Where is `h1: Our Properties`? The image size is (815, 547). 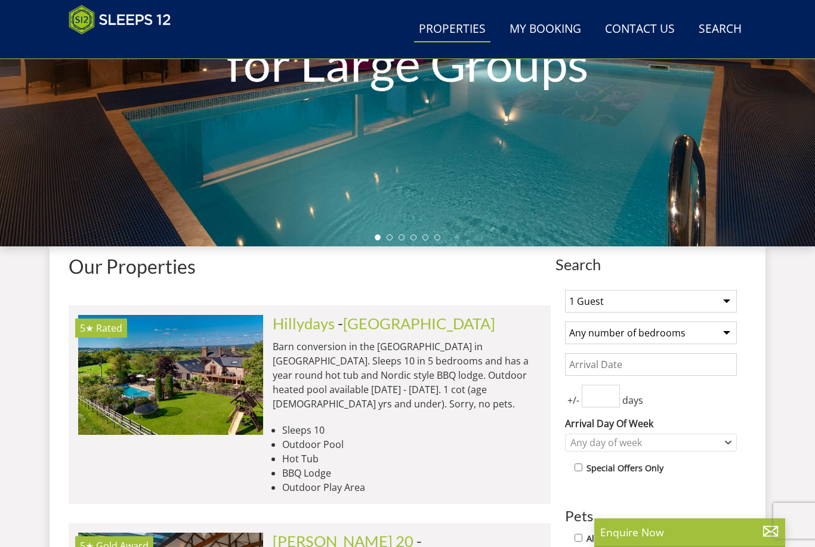 h1: Our Properties is located at coordinates (310, 266).